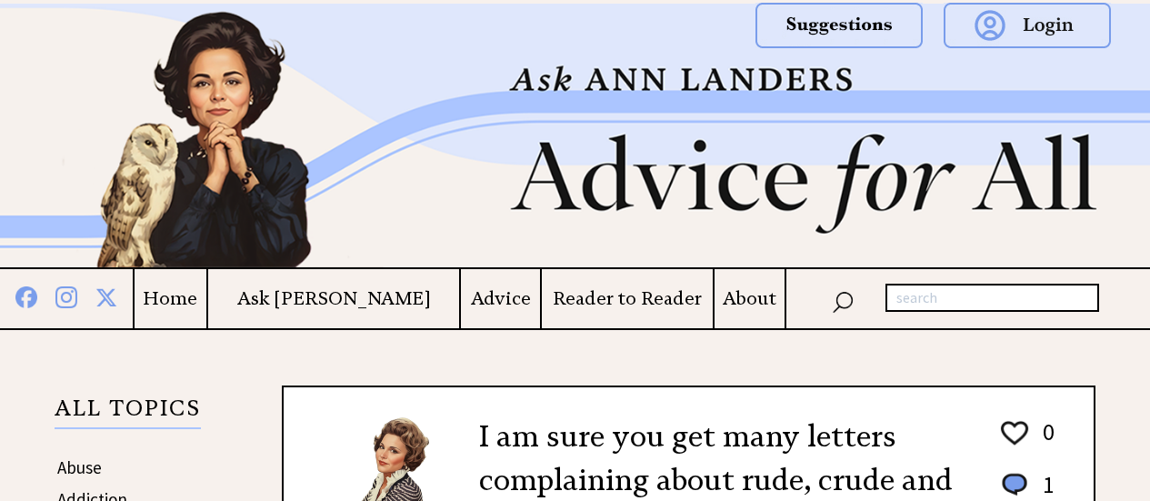 The width and height of the screenshot is (1150, 501). I want to click on p: ALL TOPICS, so click(127, 414).